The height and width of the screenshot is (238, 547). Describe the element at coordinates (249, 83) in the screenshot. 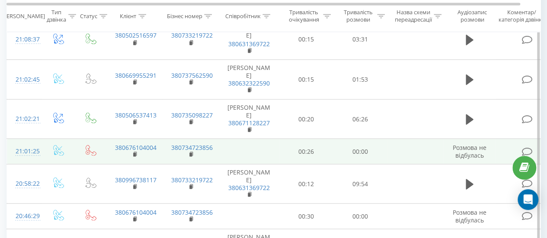

I see `a: 380632322590` at that location.